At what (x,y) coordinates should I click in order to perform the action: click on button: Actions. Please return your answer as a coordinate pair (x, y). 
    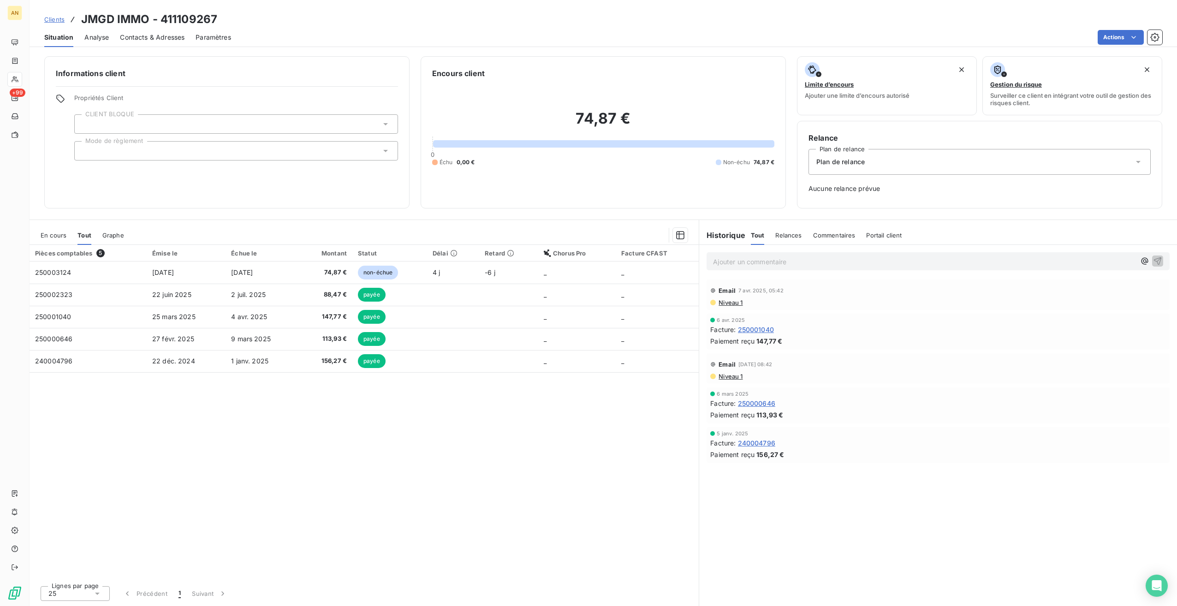
    Looking at the image, I should click on (1121, 37).